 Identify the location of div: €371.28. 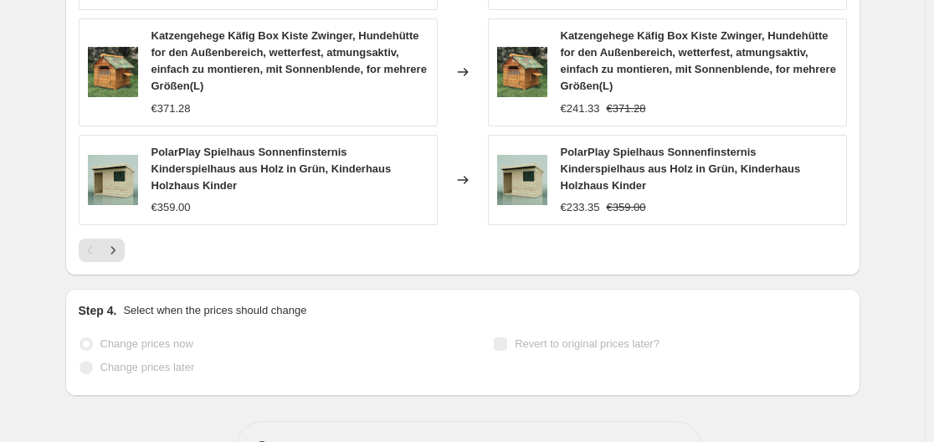
(171, 109).